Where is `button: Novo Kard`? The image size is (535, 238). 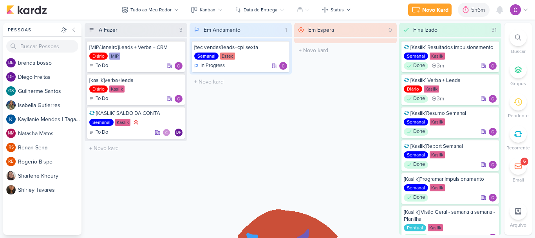 button: Novo Kard is located at coordinates (430, 10).